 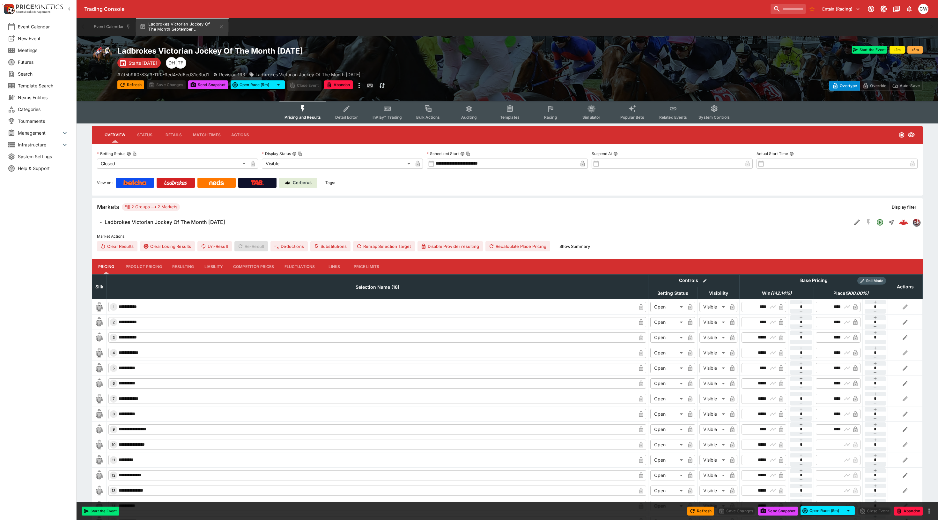 I want to click on button: Disable Provider resulting, so click(x=450, y=246).